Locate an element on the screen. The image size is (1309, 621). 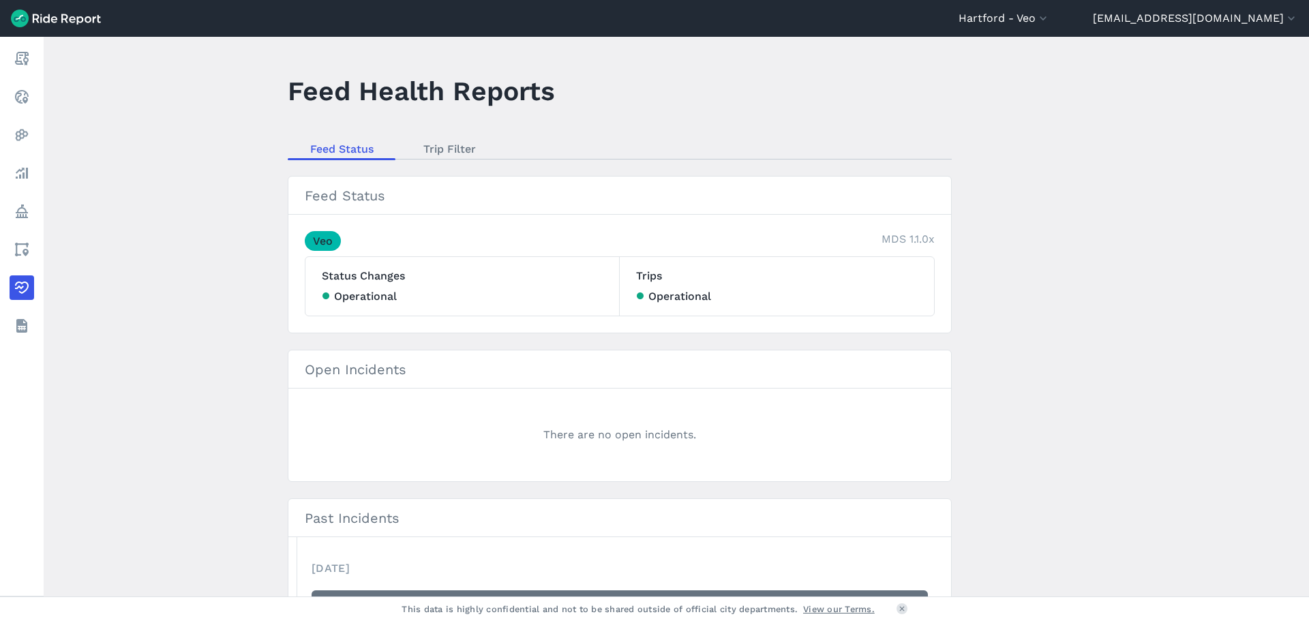
a: Trip Filter is located at coordinates (449, 149).